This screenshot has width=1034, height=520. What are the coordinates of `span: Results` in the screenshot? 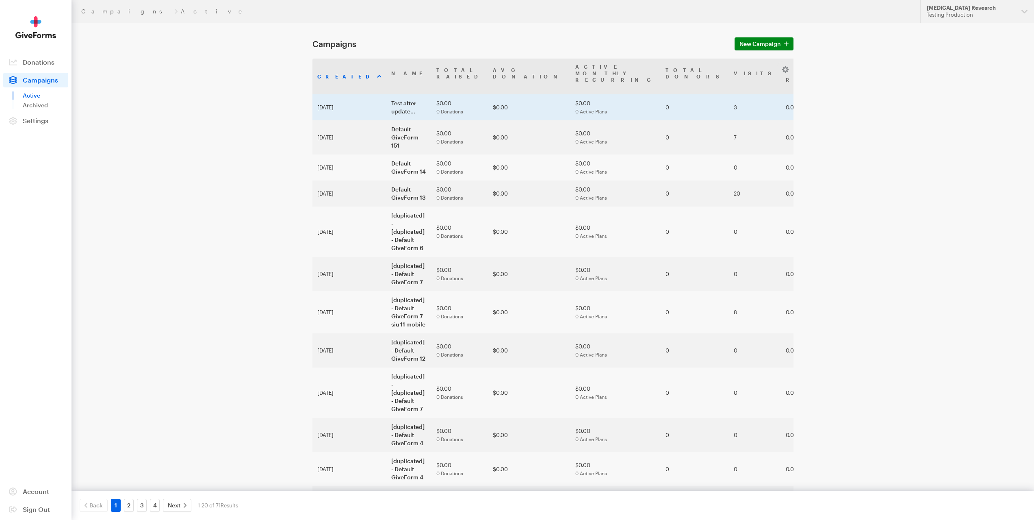 It's located at (229, 505).